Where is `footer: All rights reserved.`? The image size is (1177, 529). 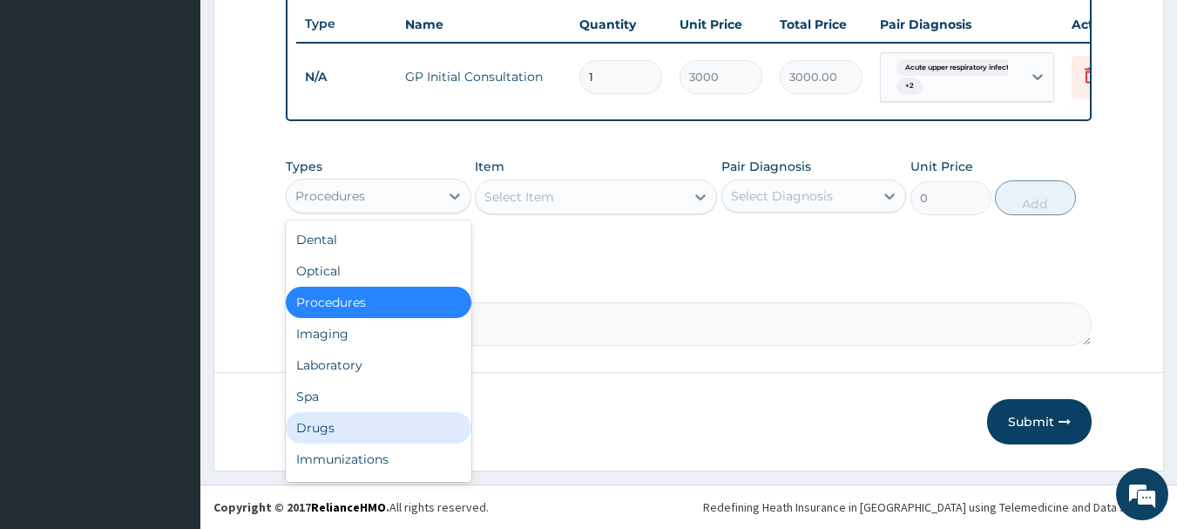
footer: All rights reserved. is located at coordinates (688, 506).